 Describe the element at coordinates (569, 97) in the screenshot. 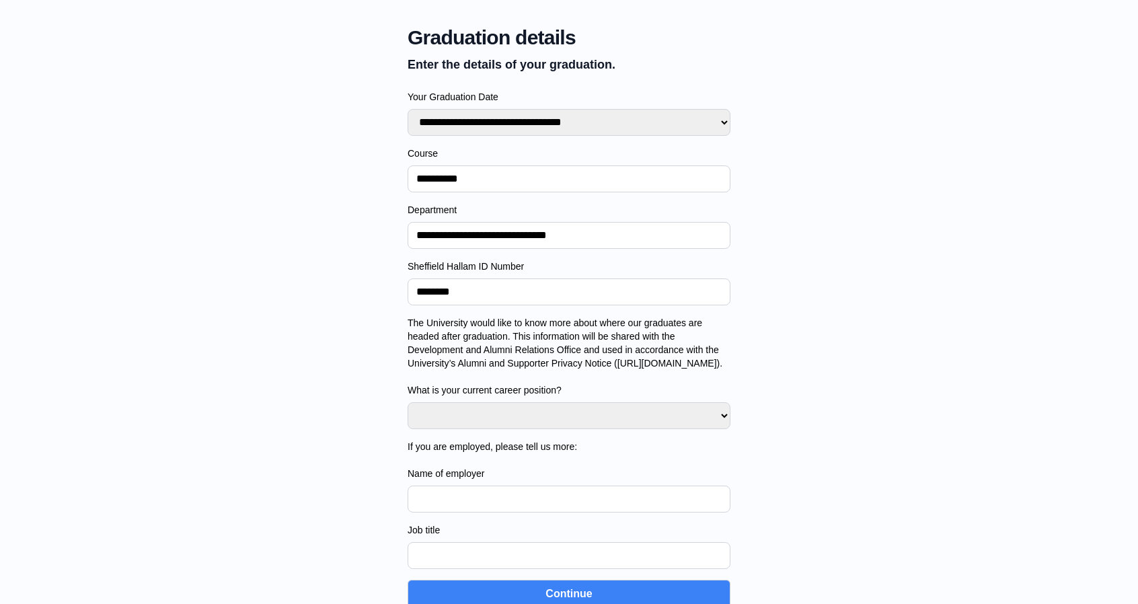

I see `label: Your Graduation Date` at that location.